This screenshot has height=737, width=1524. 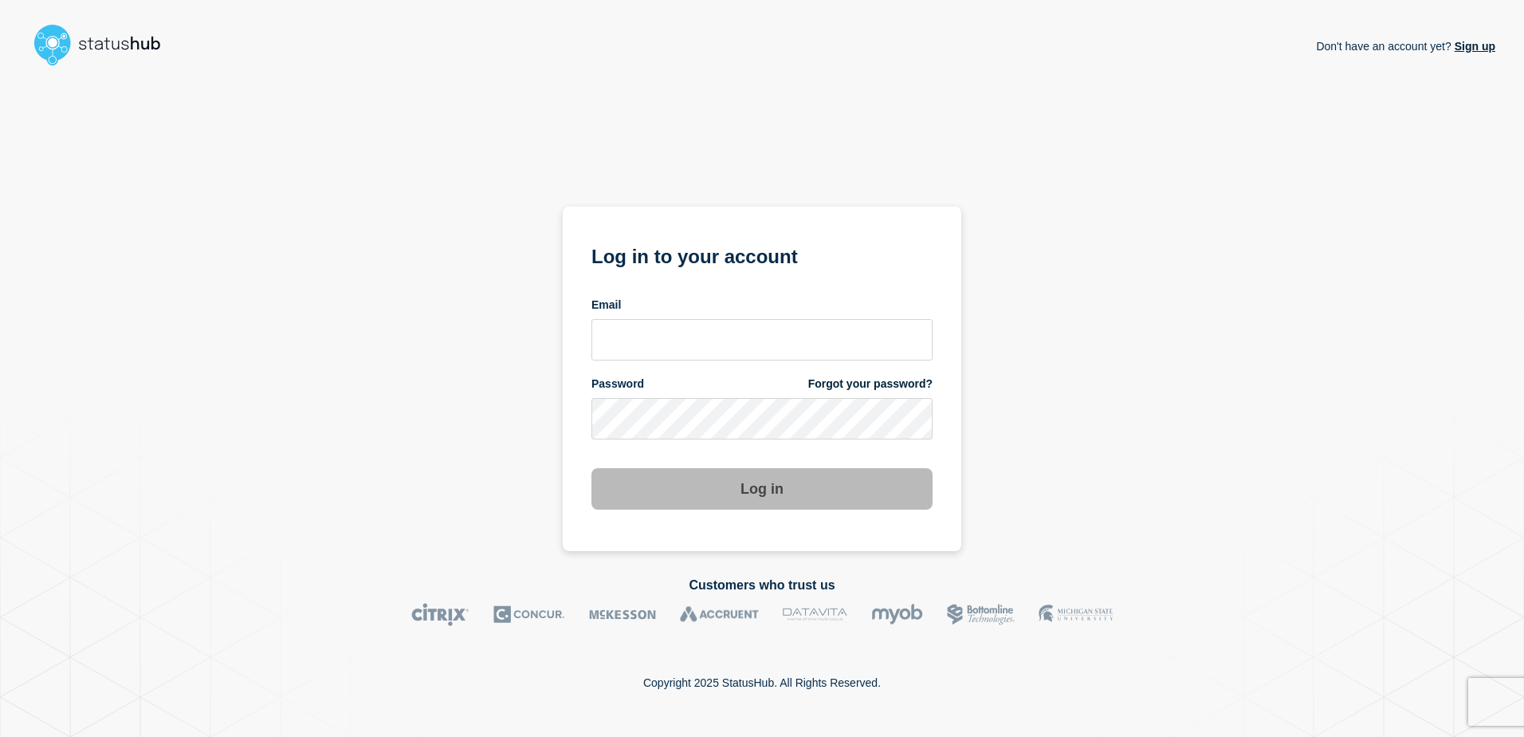 What do you see at coordinates (815, 614) in the screenshot?
I see `img: DataVita logo` at bounding box center [815, 614].